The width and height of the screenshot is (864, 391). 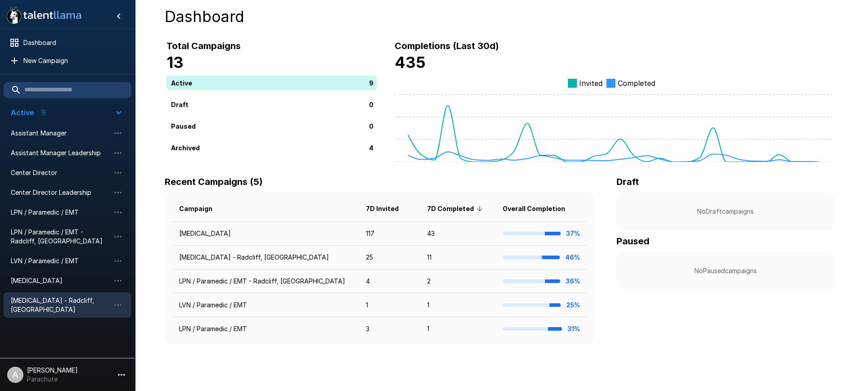 I want to click on td: 4, so click(x=389, y=281).